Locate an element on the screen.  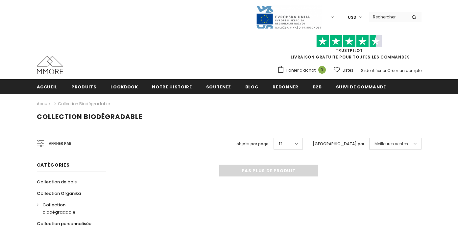
span: Collection Organika is located at coordinates (59, 193).